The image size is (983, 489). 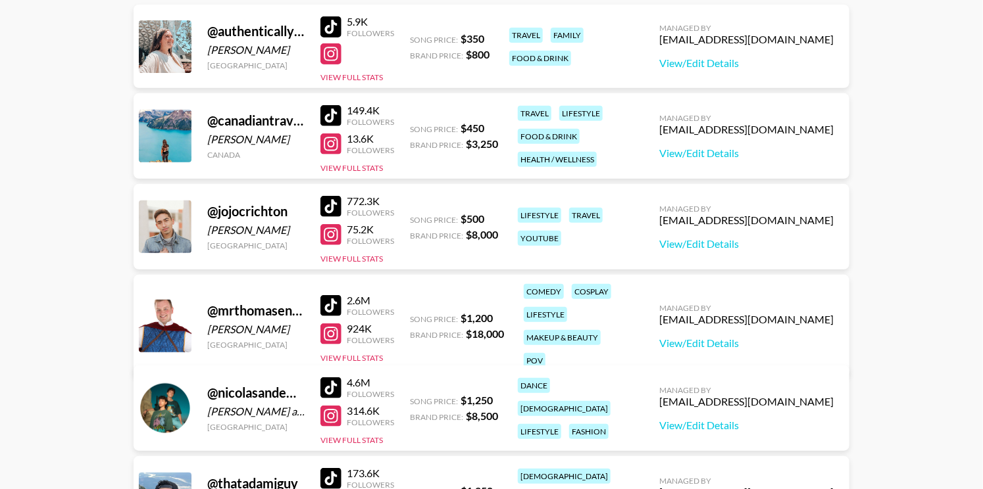 What do you see at coordinates (481, 143) in the screenshot?
I see `strong: $ 3,250` at bounding box center [481, 143].